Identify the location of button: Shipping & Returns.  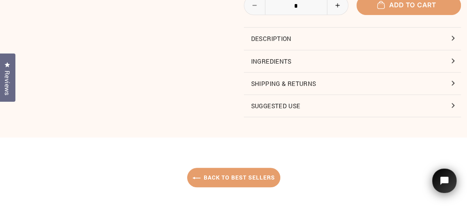
(353, 84).